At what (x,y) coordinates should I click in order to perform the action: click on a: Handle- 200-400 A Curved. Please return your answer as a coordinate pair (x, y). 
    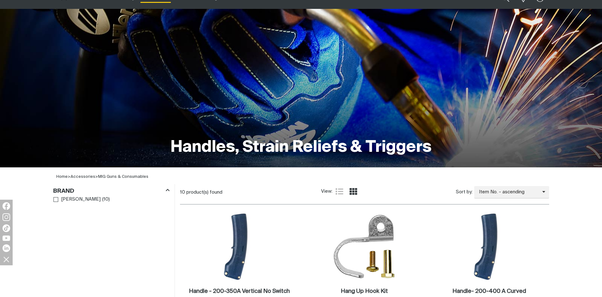
    Looking at the image, I should click on (489, 291).